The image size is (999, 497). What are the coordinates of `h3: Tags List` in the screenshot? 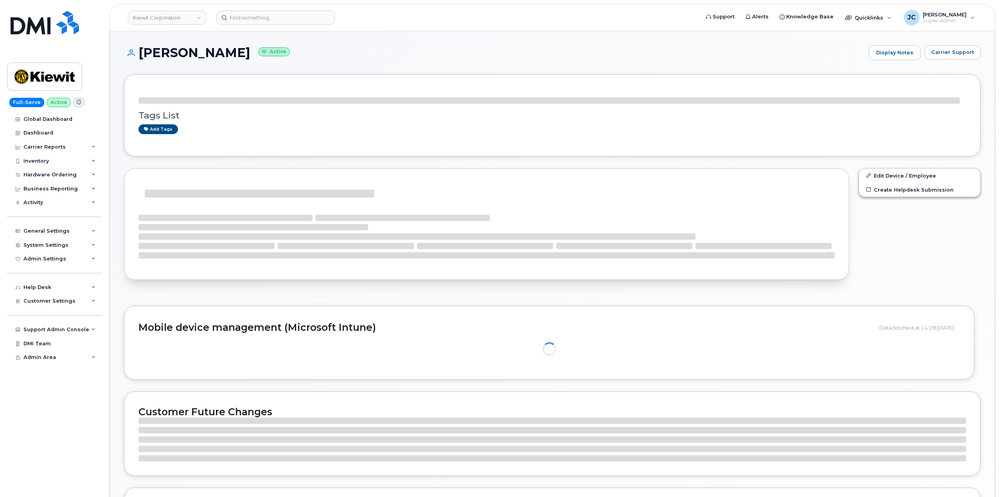 It's located at (552, 115).